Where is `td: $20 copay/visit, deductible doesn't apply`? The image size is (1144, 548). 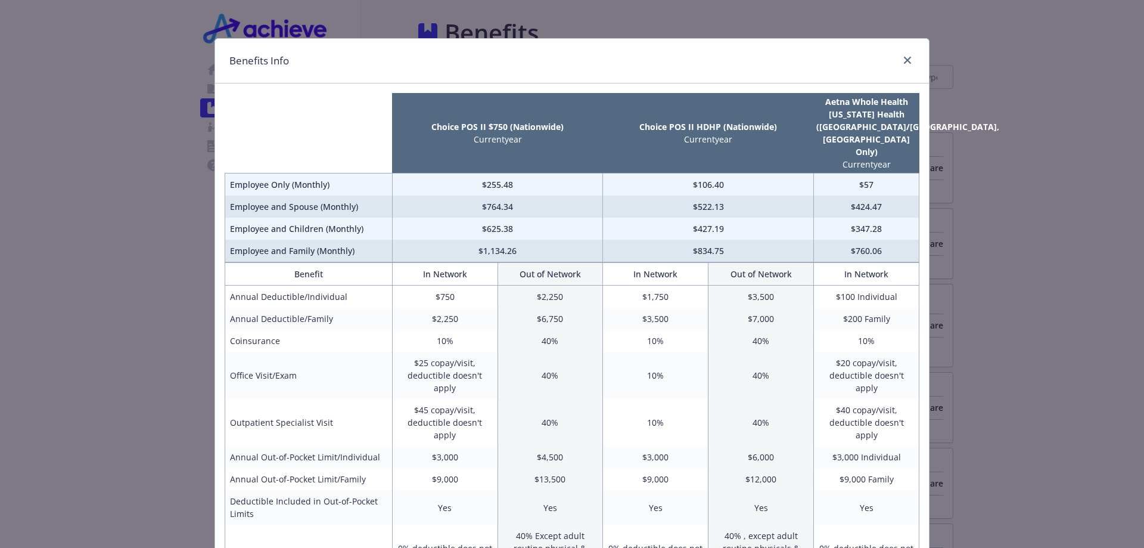
td: $20 copay/visit, deductible doesn't apply is located at coordinates (866, 375).